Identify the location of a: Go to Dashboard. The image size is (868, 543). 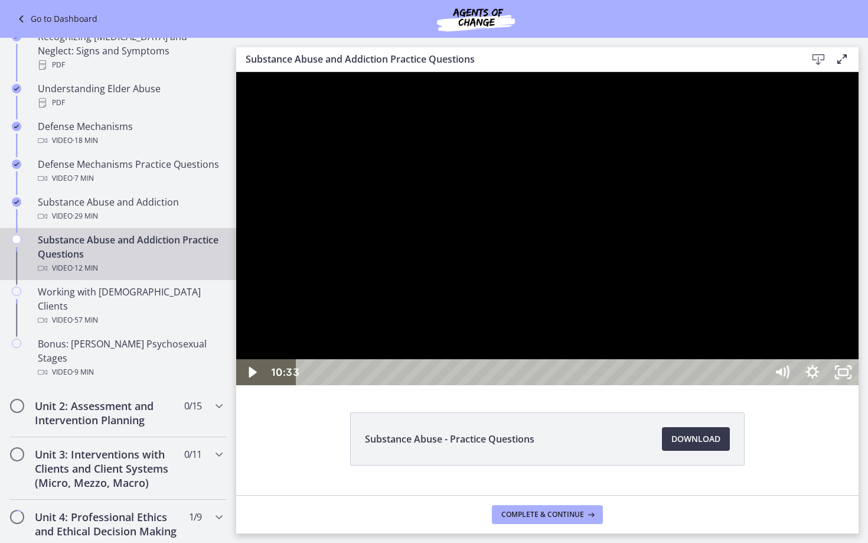
(56, 19).